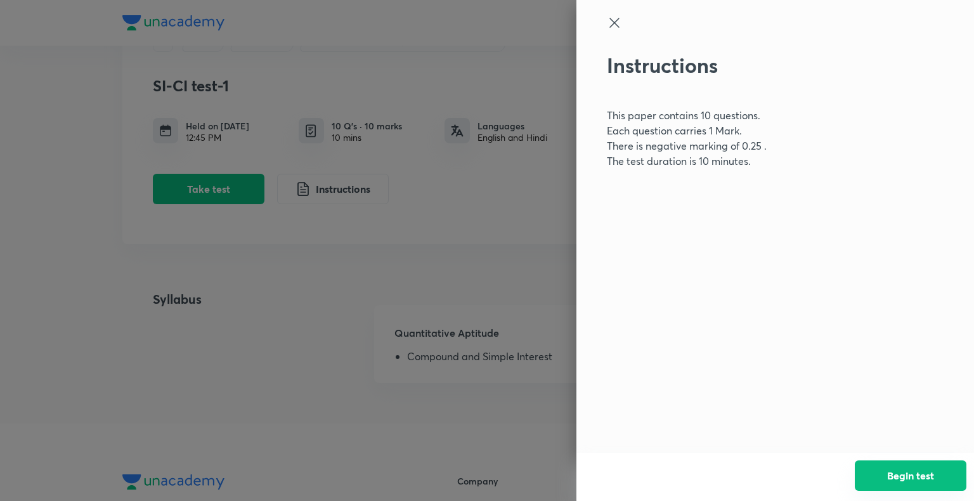  What do you see at coordinates (910, 475) in the screenshot?
I see `button: Begin test` at bounding box center [910, 475].